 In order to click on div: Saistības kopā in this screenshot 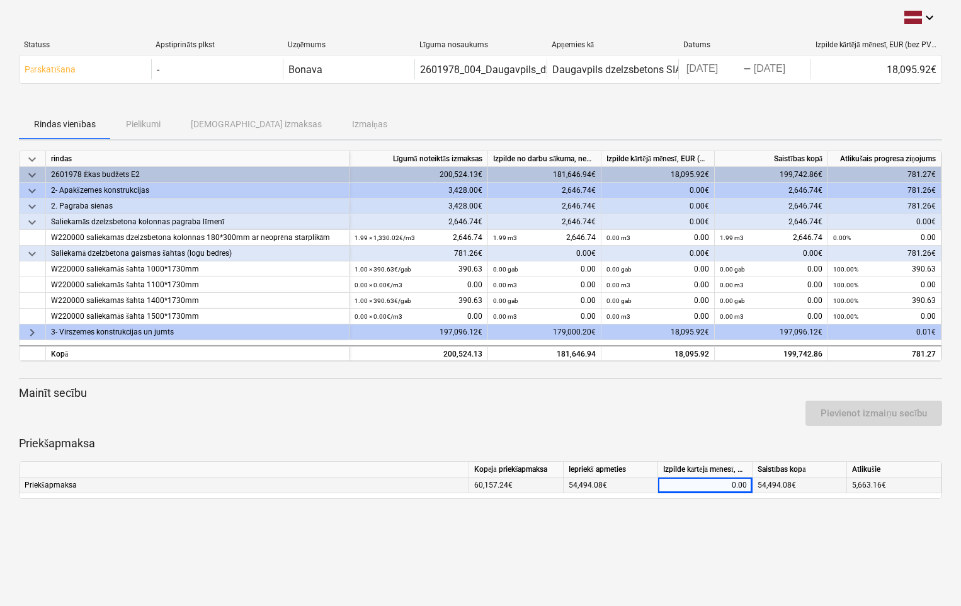, I will do `click(800, 469)`.